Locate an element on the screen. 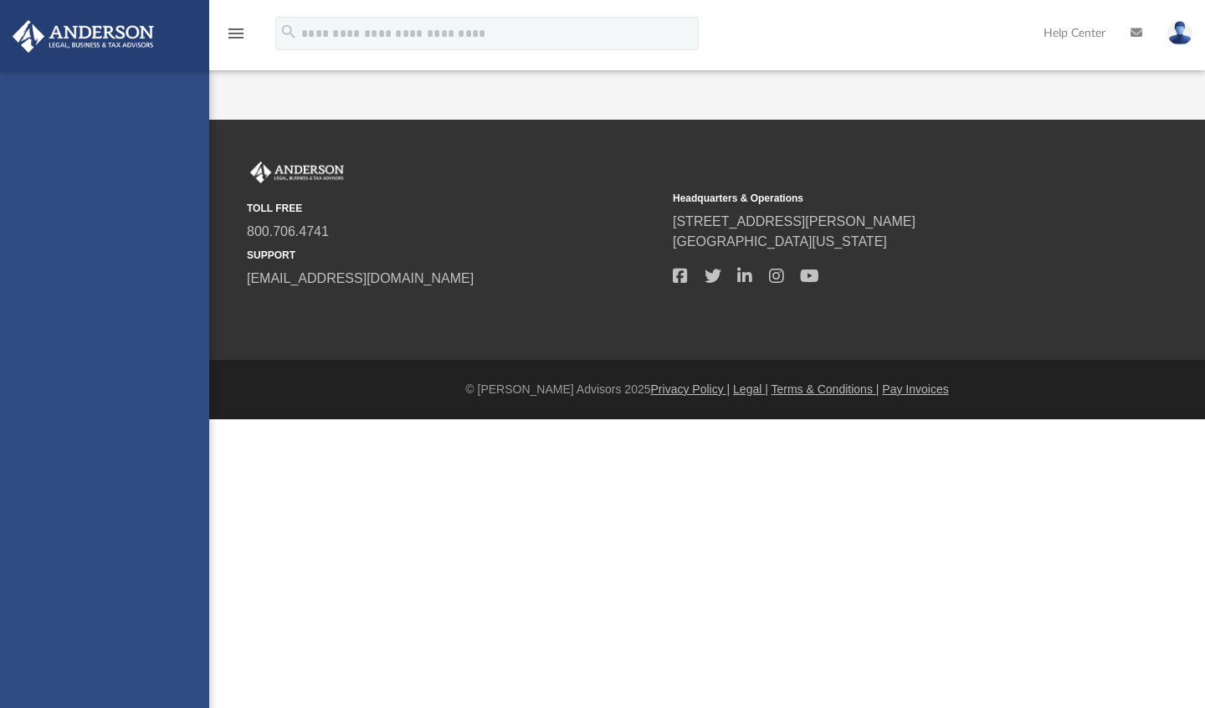  a: Legal | is located at coordinates (751, 389).